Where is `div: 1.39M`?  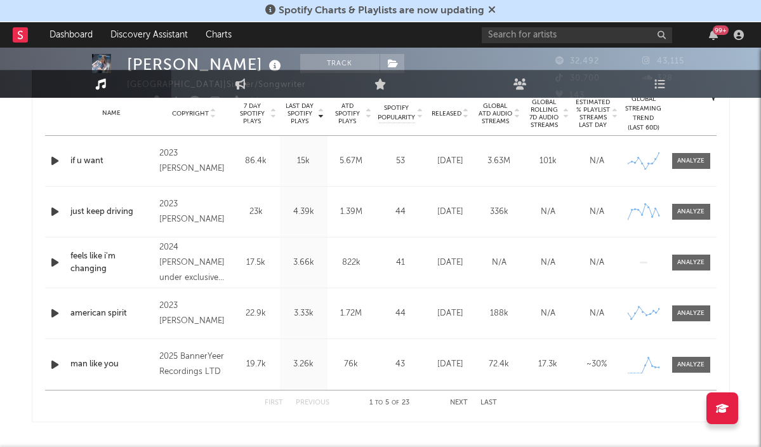 div: 1.39M is located at coordinates (351, 212).